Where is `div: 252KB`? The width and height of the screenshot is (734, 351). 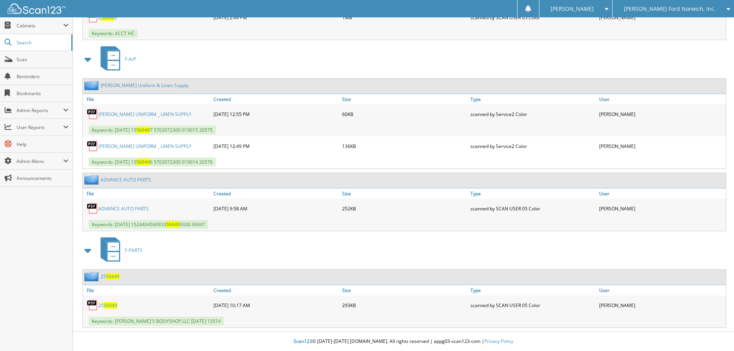 div: 252KB is located at coordinates (405, 209).